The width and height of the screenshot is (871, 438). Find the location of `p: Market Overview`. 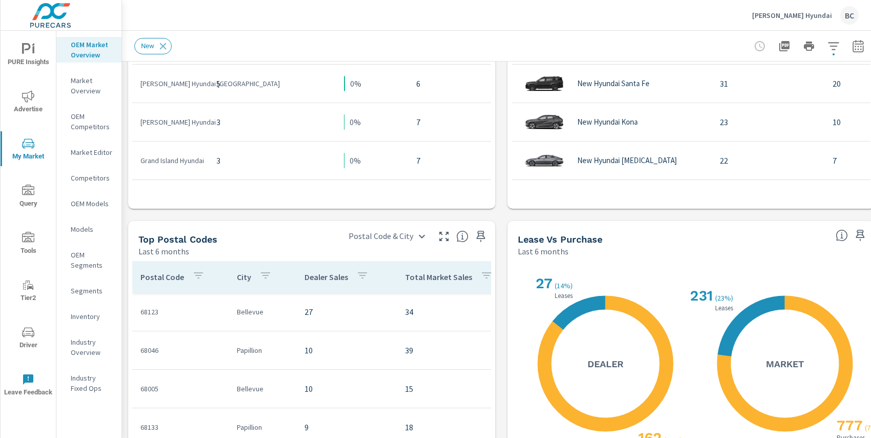

p: Market Overview is located at coordinates (92, 86).